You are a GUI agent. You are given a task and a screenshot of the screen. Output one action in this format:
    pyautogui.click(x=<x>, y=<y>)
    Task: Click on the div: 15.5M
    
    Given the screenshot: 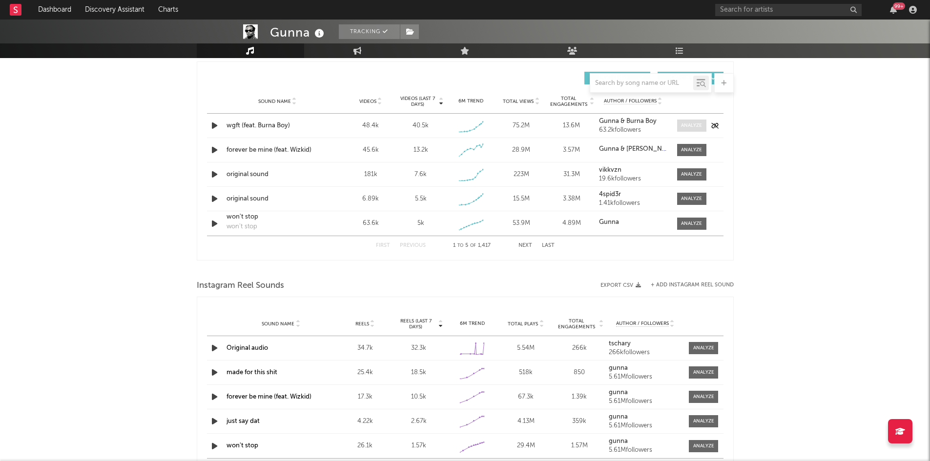 What is the action you would take?
    pyautogui.click(x=521, y=199)
    